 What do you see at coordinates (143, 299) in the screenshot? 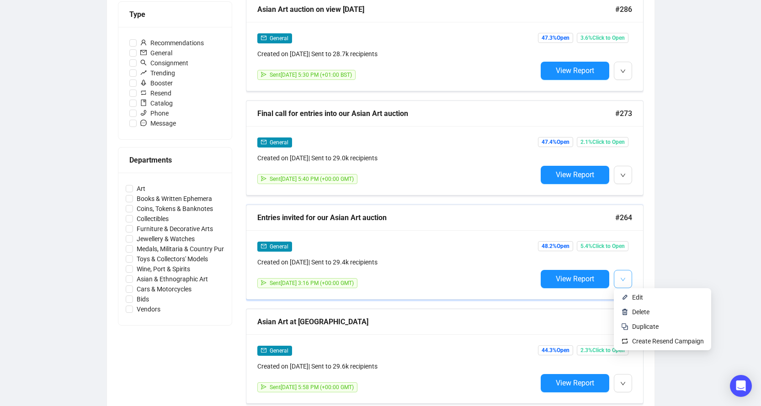
I see `span: Bids` at bounding box center [143, 299].